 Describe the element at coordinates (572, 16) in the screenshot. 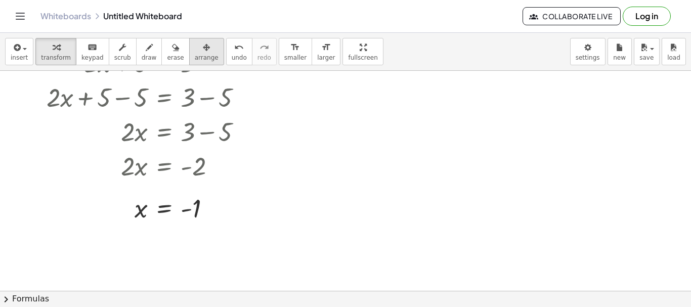

I see `span: Collaborate Live` at that location.